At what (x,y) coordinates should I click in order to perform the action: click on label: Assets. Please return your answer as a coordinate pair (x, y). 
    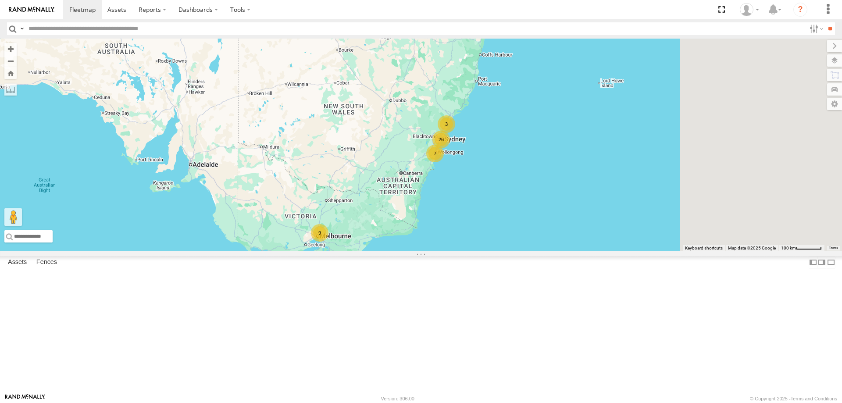
    Looking at the image, I should click on (17, 262).